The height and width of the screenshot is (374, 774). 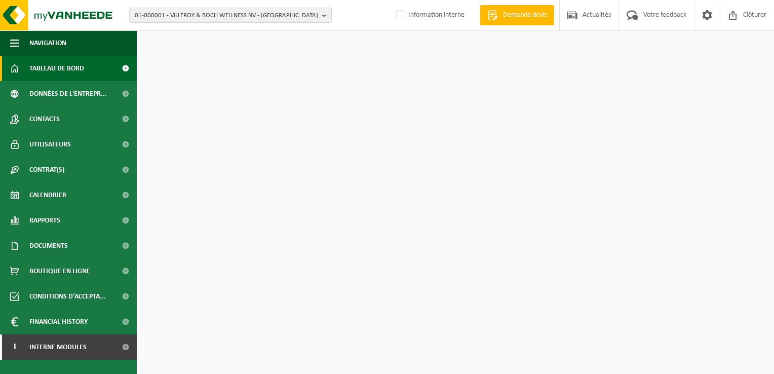 I want to click on a: Demande devis, so click(x=517, y=15).